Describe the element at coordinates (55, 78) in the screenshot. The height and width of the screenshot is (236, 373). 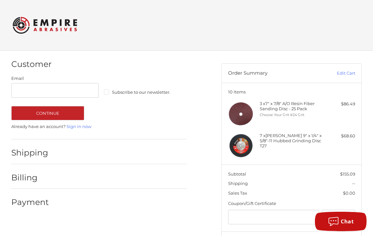
I see `label: Email` at that location.